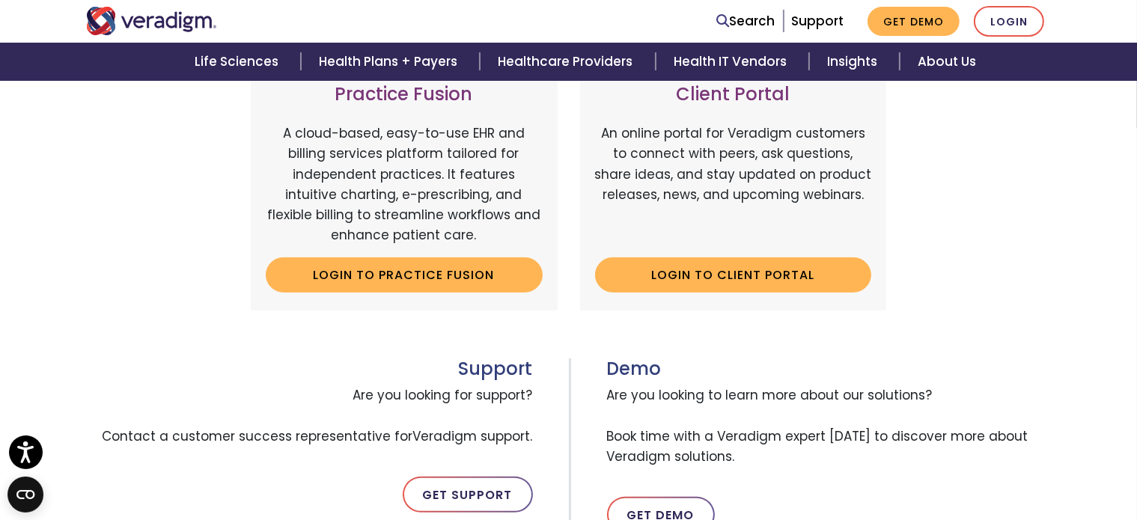 Image resolution: width=1137 pixels, height=520 pixels. What do you see at coordinates (746, 21) in the screenshot?
I see `a: Search` at bounding box center [746, 21].